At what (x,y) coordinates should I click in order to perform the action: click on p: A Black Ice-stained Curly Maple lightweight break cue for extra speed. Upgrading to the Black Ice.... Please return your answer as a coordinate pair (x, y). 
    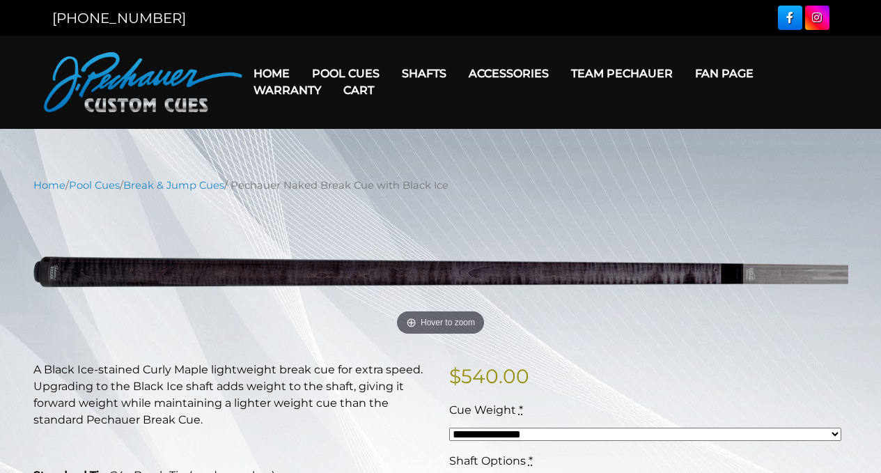
    Looking at the image, I should click on (233, 395).